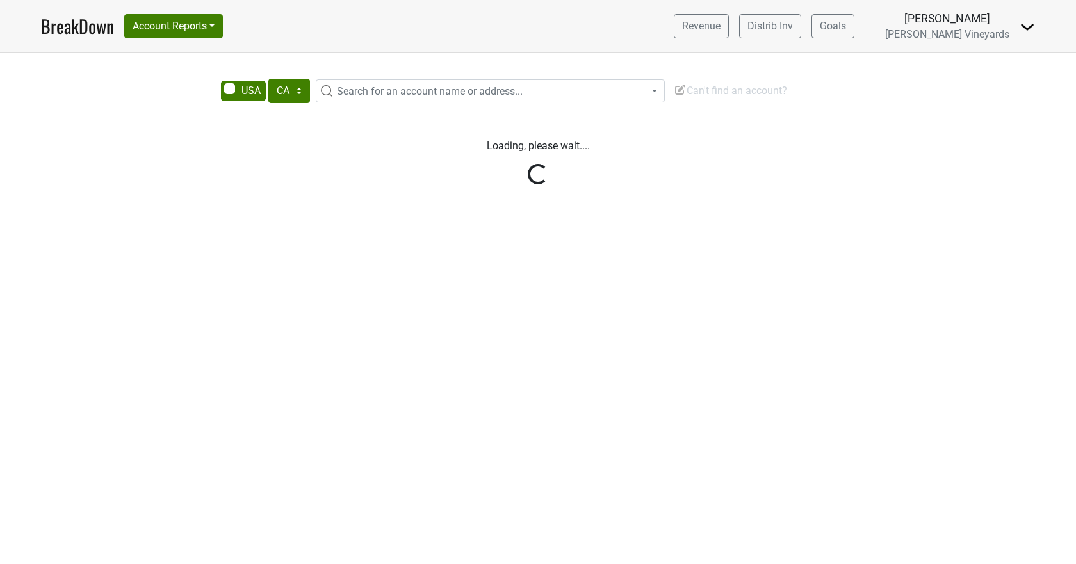 This screenshot has height=564, width=1076. I want to click on img: Dropdown Menu, so click(1027, 27).